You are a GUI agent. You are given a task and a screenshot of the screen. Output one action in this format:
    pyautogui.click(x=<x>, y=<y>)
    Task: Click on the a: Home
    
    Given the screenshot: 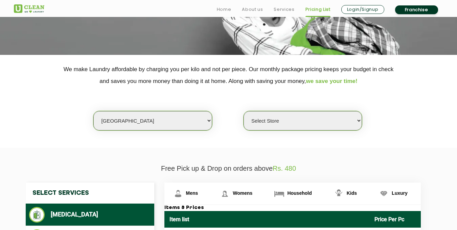 What is the action you would take?
    pyautogui.click(x=224, y=9)
    